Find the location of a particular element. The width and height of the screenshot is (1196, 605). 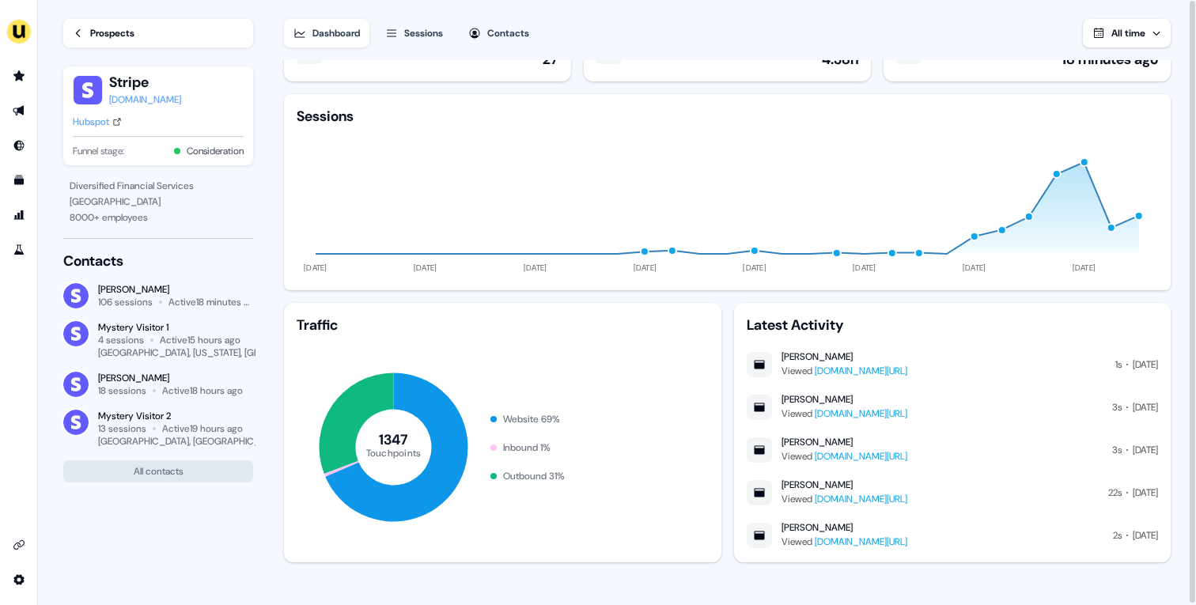

button: Consideration is located at coordinates (215, 151).